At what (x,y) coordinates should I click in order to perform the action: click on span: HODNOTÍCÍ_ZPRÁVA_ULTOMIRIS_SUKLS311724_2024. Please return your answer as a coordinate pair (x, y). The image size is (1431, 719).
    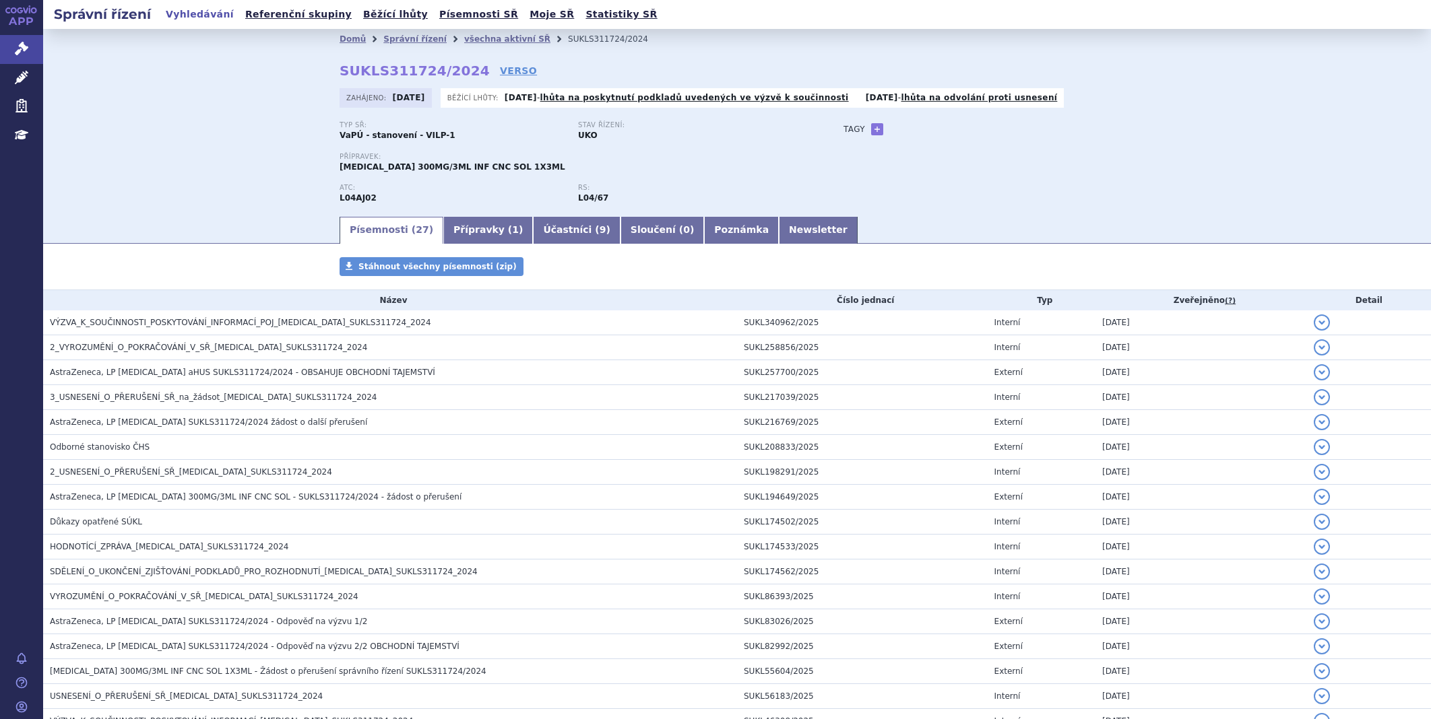
    Looking at the image, I should click on (169, 547).